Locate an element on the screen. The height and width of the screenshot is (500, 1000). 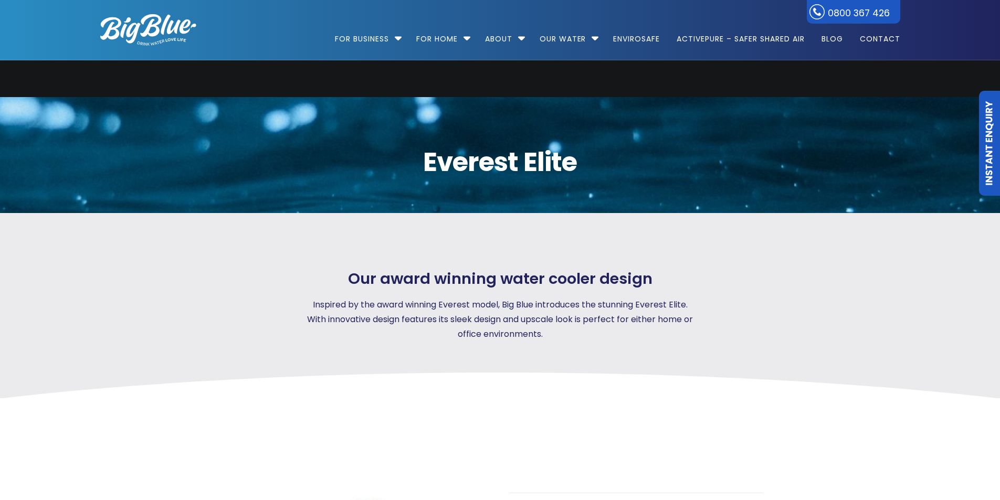
a: Instant Enquiry is located at coordinates (989, 143).